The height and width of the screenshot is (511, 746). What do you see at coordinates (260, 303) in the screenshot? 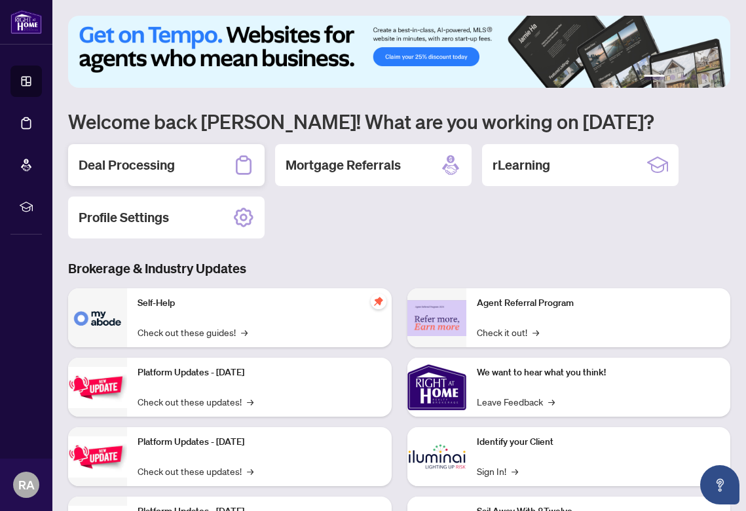
I see `p: Self-Help` at bounding box center [260, 303].